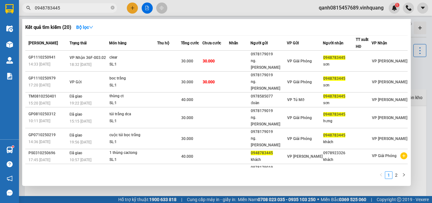 Image resolution: width=432 pixels, height=203 pixels. What do you see at coordinates (9, 178) in the screenshot?
I see `span: notification` at bounding box center [9, 178].